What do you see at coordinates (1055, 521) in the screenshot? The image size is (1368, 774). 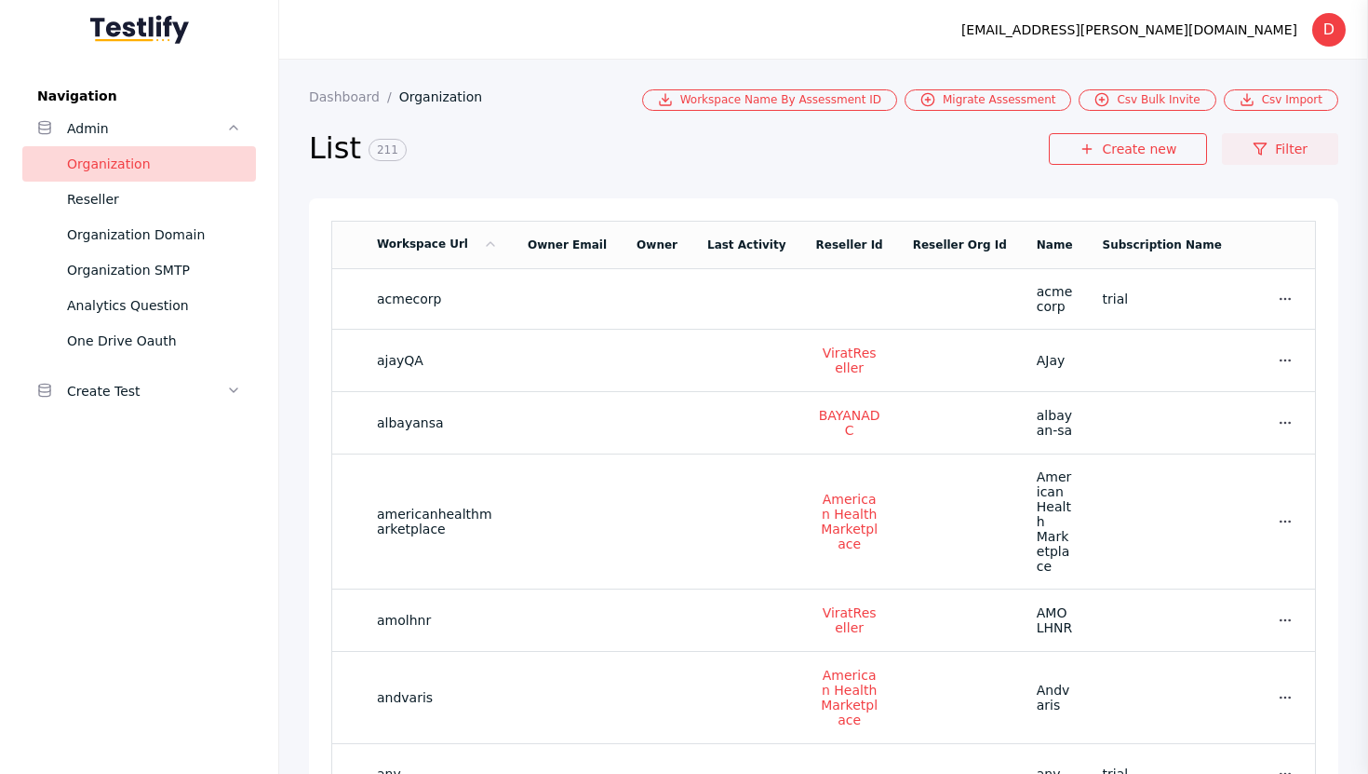 I see `section: American Health Marketplace` at bounding box center [1055, 521].